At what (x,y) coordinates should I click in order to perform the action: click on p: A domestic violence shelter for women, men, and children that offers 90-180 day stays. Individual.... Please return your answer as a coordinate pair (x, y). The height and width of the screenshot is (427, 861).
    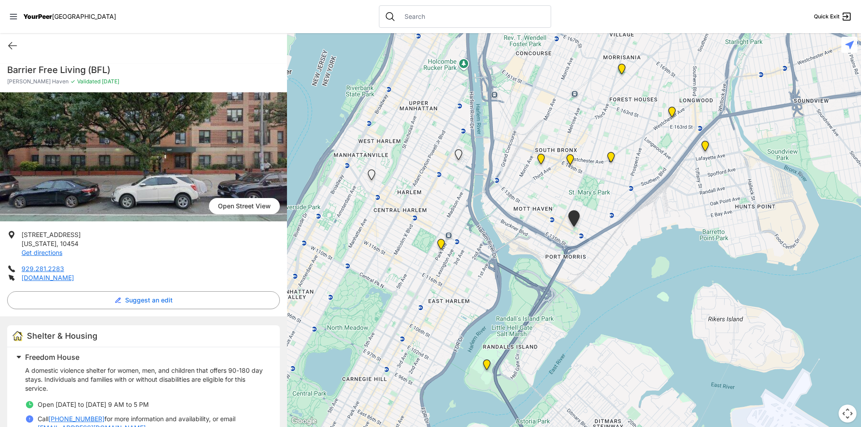
    Looking at the image, I should click on (147, 380).